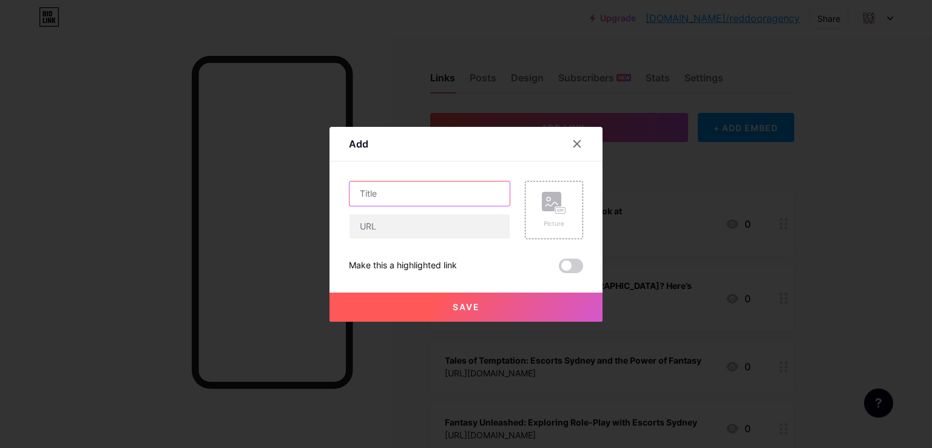 This screenshot has height=448, width=932. I want to click on input: URL, so click(430, 226).